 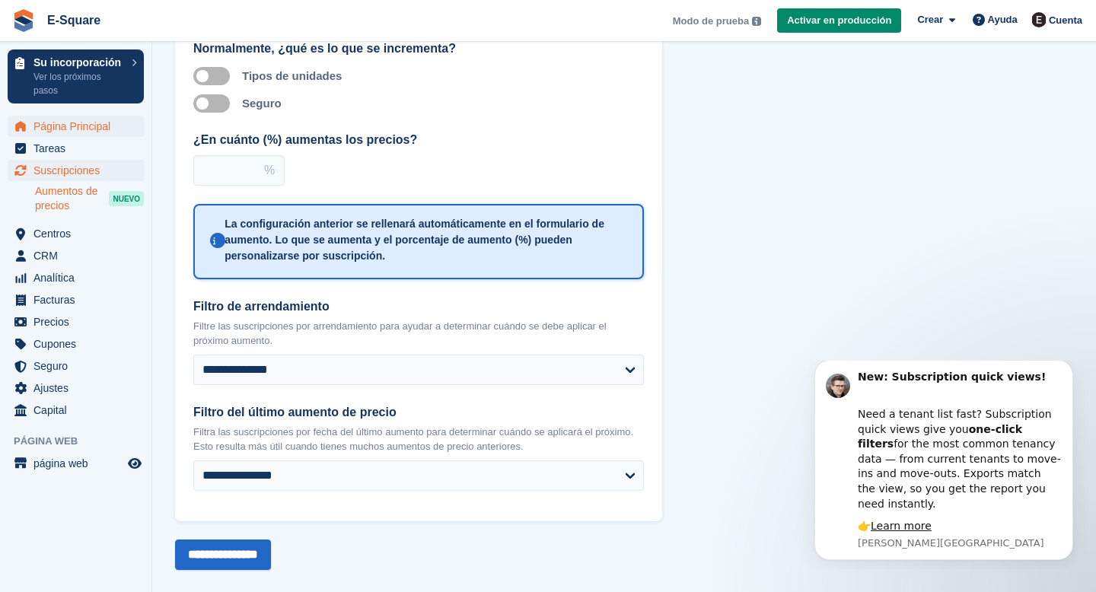 I want to click on img: icon-info-grey-7440780725fd019a000dd9b08b2336e03edf1995a4989e88bcd33f0948082b44.svg, so click(x=756, y=21).